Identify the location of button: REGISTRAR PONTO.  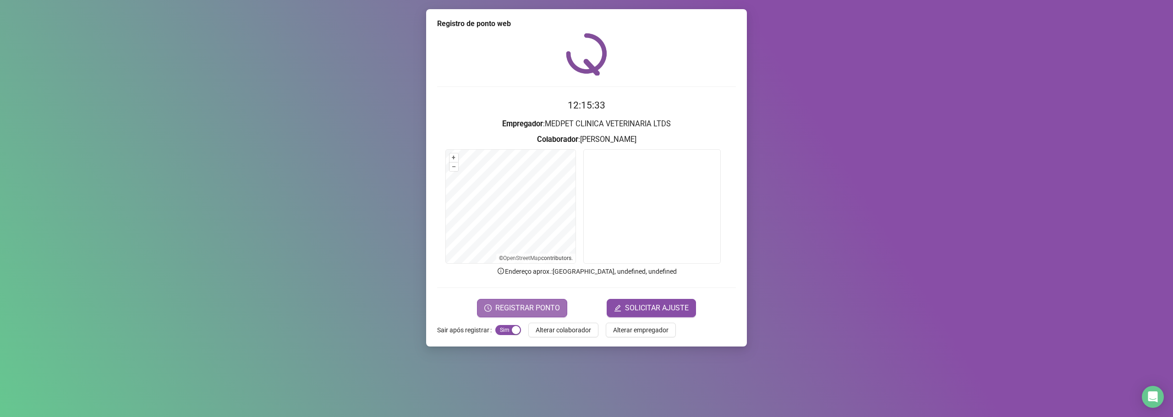
(522, 308).